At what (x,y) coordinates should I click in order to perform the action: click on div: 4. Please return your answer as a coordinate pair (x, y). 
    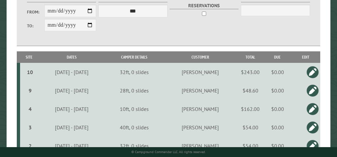
    Looking at the image, I should click on (30, 109).